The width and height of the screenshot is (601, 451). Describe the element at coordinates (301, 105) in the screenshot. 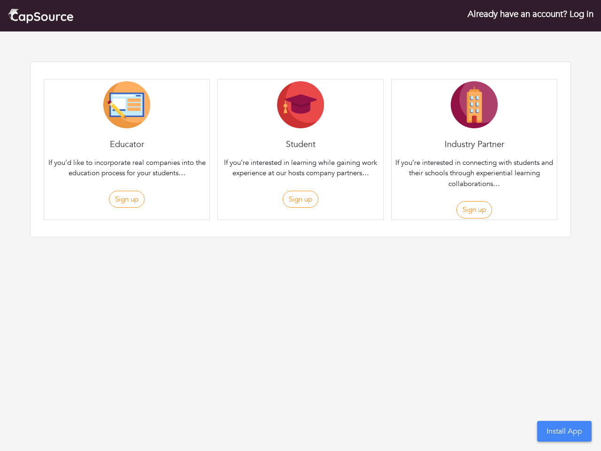

I see `img: Student-Icon-6b6867cbad302adf8029cb3ecf392088beec6a544309a027beb5b4b4576828a8.png` at that location.